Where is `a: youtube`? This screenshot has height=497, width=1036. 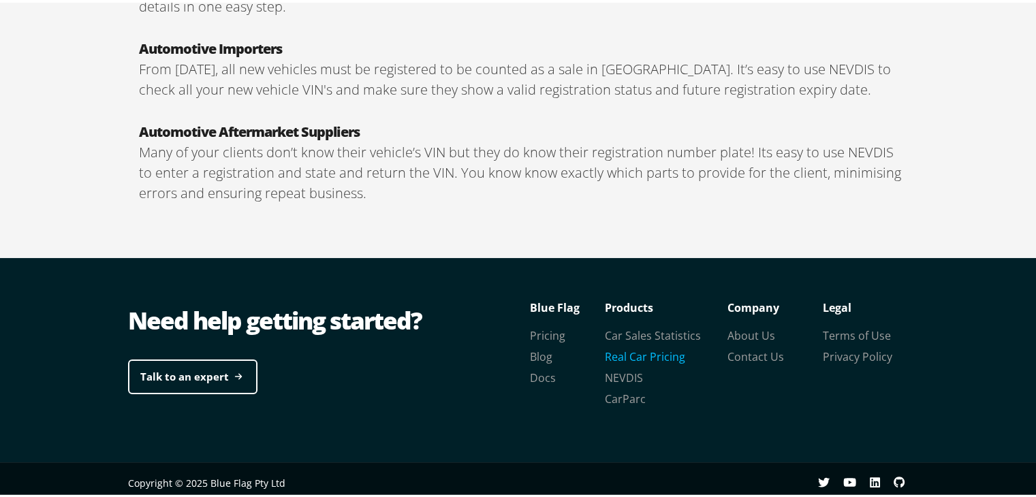
a: youtube is located at coordinates (856, 480).